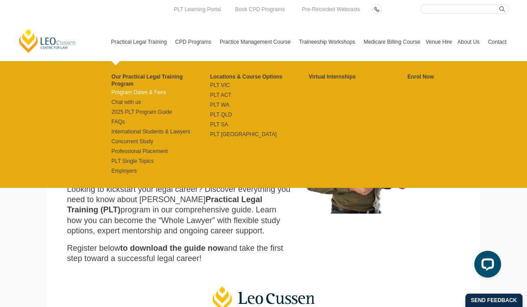 The width and height of the screenshot is (527, 307). What do you see at coordinates (470, 42) in the screenshot?
I see `a: About Us` at bounding box center [470, 42].